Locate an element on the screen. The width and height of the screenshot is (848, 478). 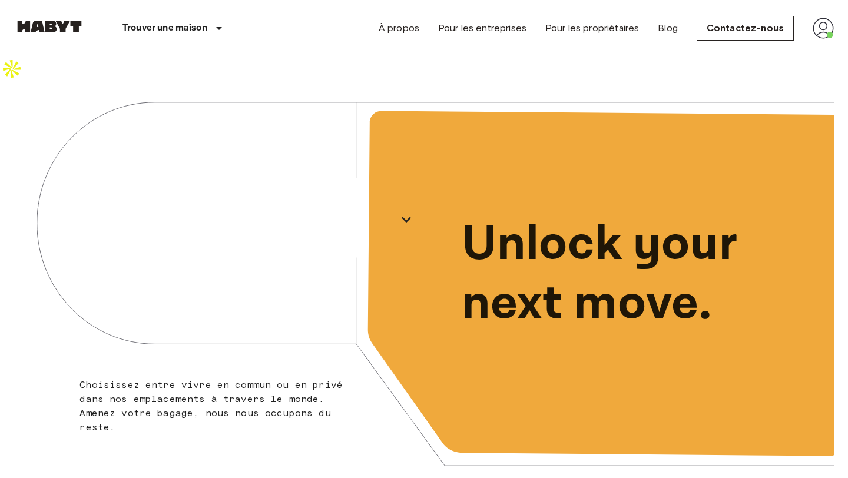
a: Contactez-nous is located at coordinates (745, 28).